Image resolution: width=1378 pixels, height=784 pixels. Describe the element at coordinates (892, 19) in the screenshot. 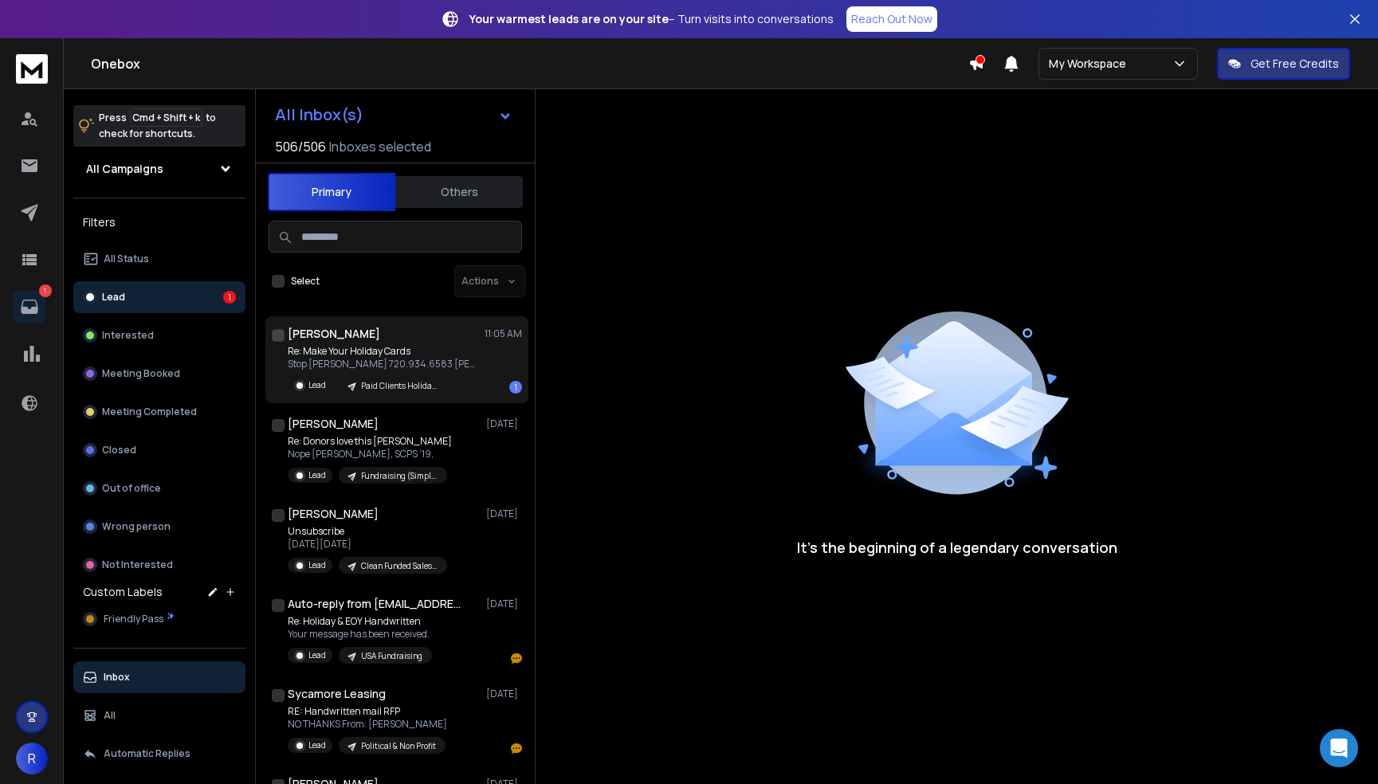

I see `p: Reach Out Now` at that location.